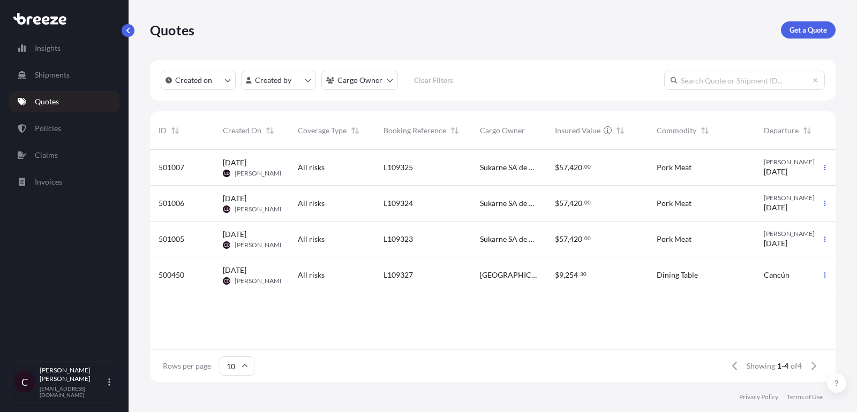  Describe the element at coordinates (561, 275) in the screenshot. I see `span: 9` at that location.